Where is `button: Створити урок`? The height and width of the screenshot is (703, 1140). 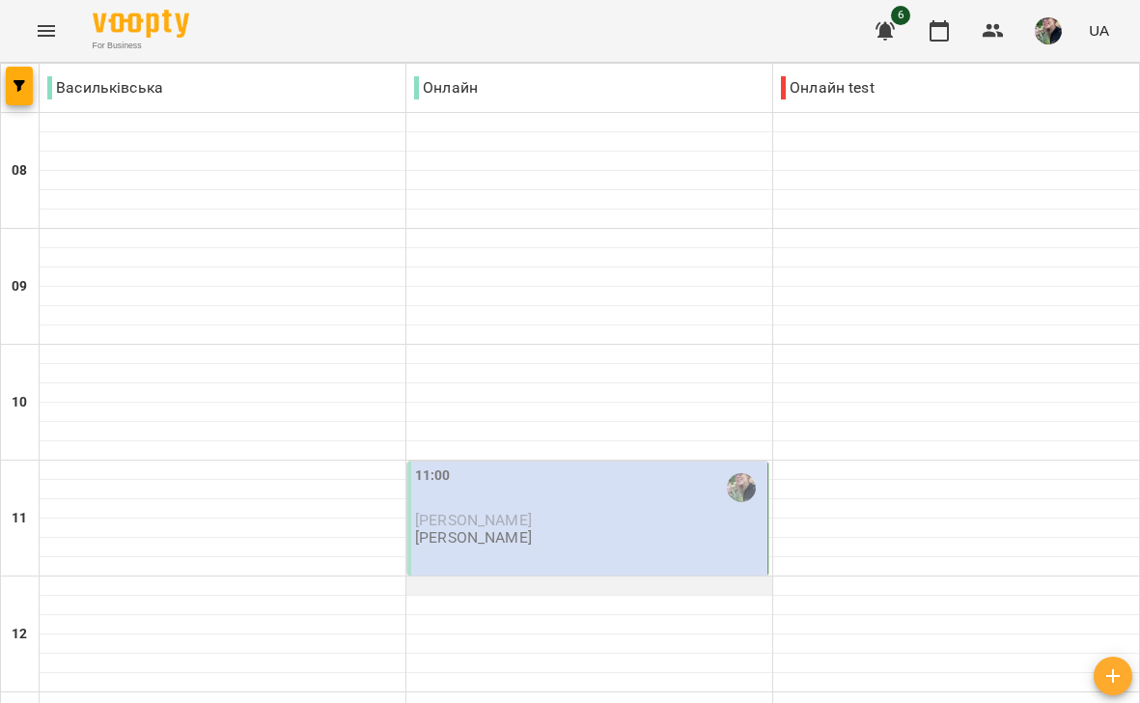 button: Створити урок is located at coordinates (1113, 676).